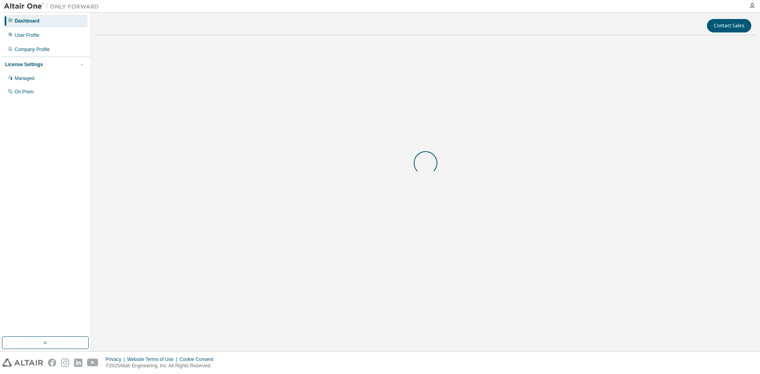 Image resolution: width=760 pixels, height=374 pixels. What do you see at coordinates (116, 359) in the screenshot?
I see `div: Privacy` at bounding box center [116, 359].